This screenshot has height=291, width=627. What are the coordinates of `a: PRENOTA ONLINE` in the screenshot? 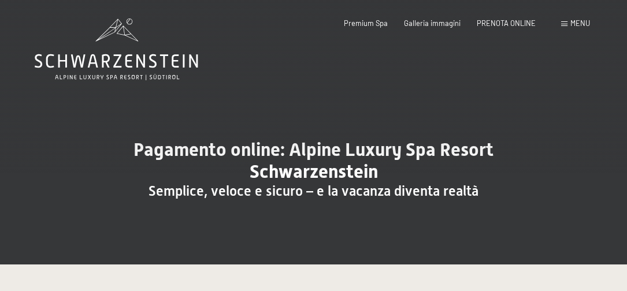 It's located at (506, 23).